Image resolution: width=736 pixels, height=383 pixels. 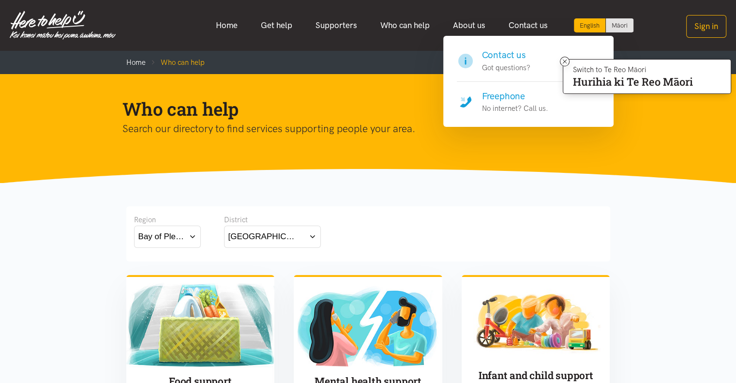 I want to click on p: Hurihia ki Te Reo Māori, so click(x=633, y=82).